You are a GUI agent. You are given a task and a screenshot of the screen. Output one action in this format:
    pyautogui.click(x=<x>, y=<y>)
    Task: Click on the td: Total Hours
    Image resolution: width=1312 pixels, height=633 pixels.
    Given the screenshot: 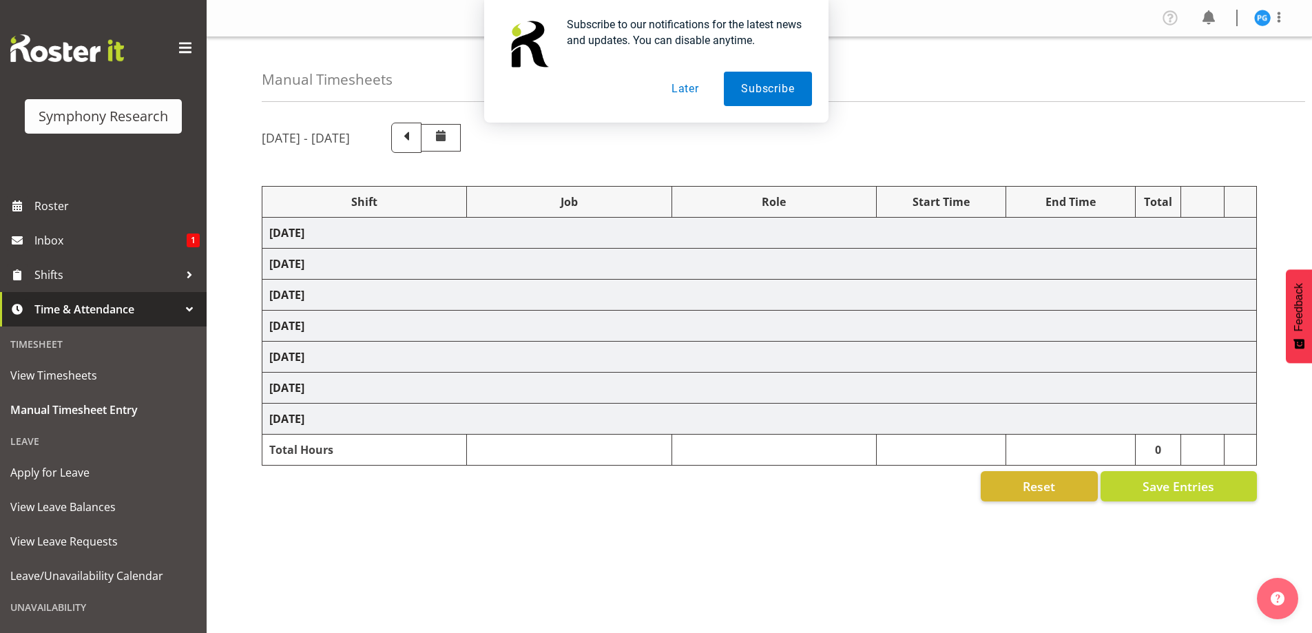 What is the action you would take?
    pyautogui.click(x=364, y=450)
    